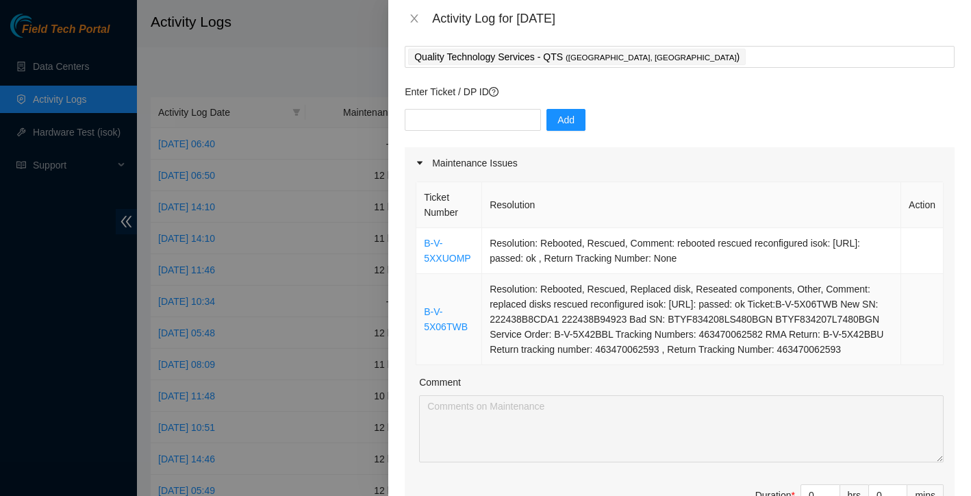  I want to click on a: B-V-5XXUOMP, so click(447, 251).